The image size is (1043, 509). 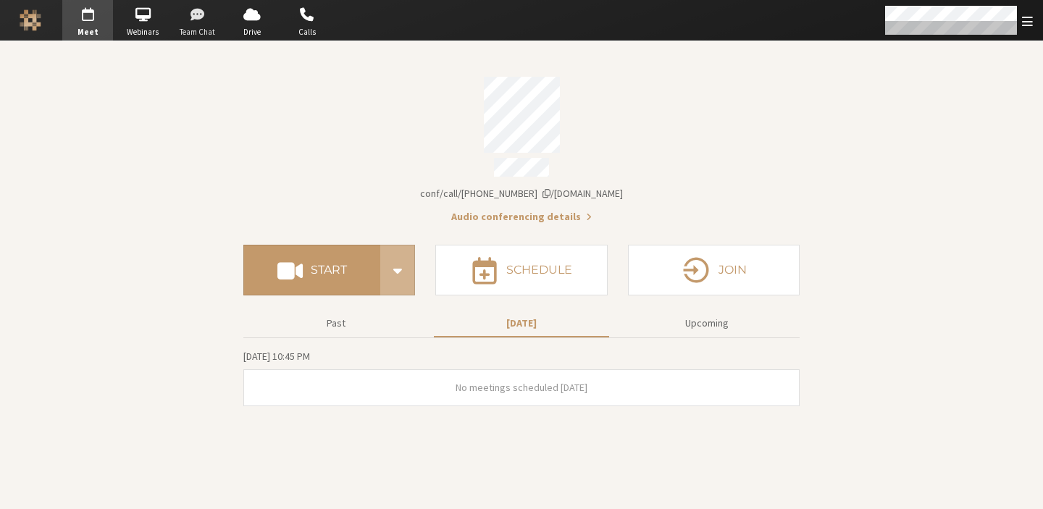 What do you see at coordinates (522, 217) in the screenshot?
I see `button: Audio conferencing details` at bounding box center [522, 217].